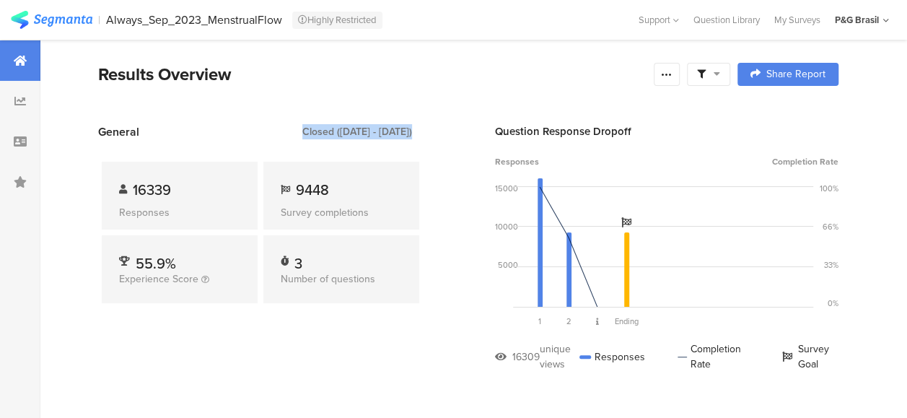 The image size is (907, 418). What do you see at coordinates (798, 19) in the screenshot?
I see `div: My Surveys` at bounding box center [798, 19].